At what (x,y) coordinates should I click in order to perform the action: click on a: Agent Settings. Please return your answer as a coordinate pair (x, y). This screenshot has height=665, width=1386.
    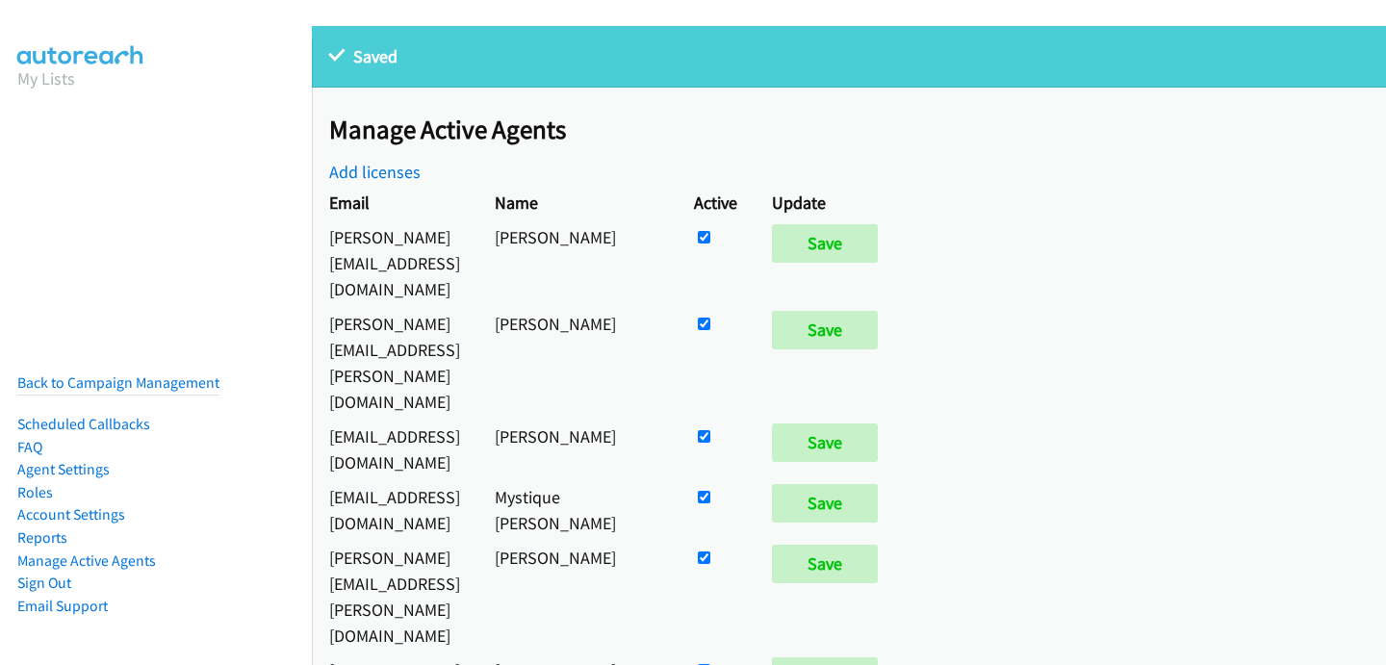
    Looking at the image, I should click on (64, 469).